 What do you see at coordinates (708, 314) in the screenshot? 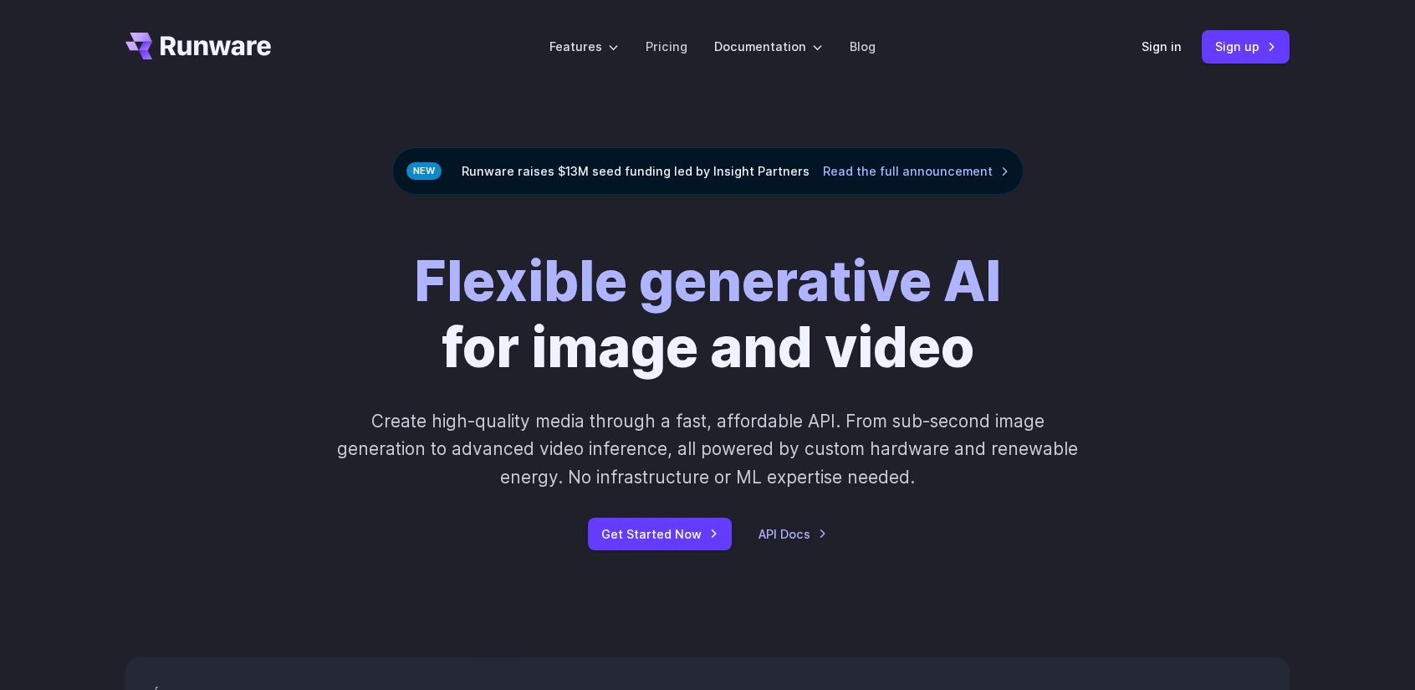
I see `h1: for image and video` at bounding box center [708, 314].